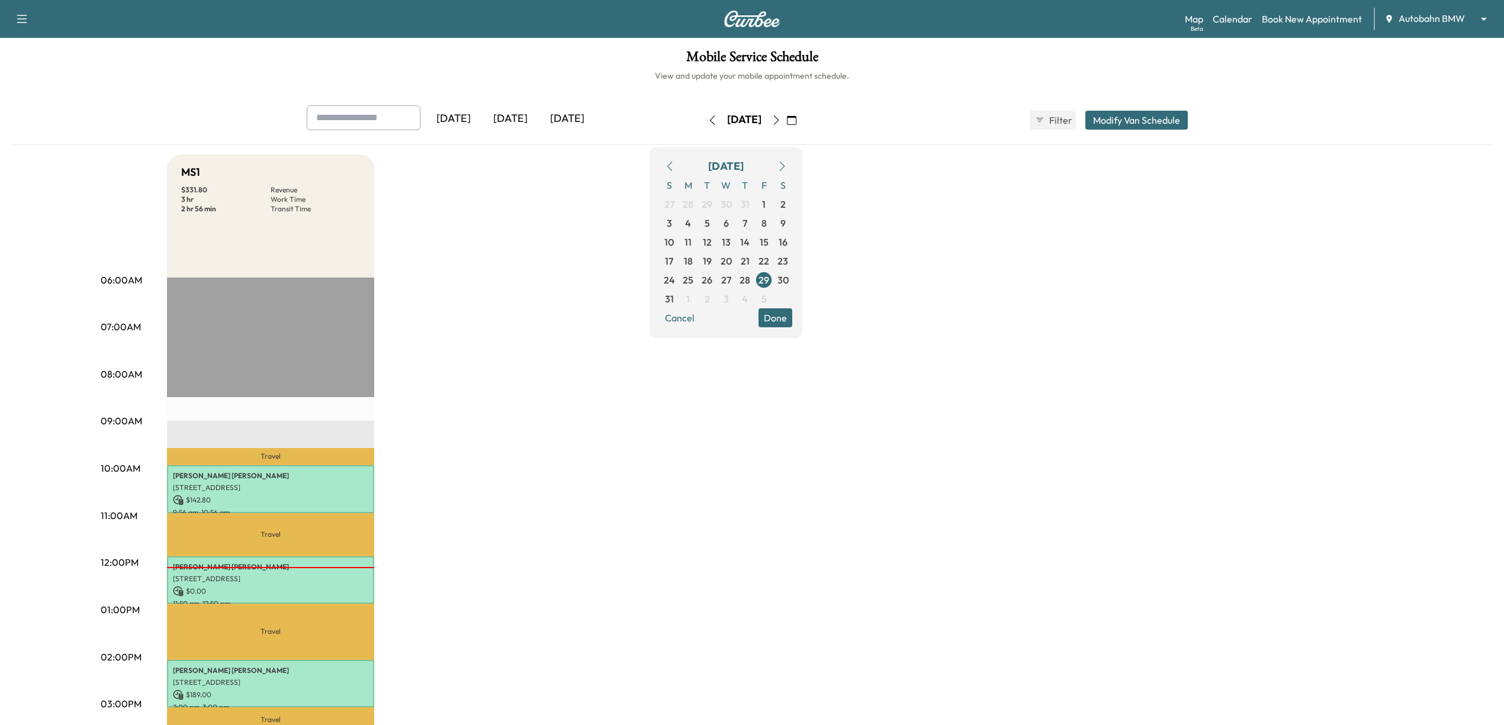 The height and width of the screenshot is (725, 1504). I want to click on h5: MS1, so click(191, 172).